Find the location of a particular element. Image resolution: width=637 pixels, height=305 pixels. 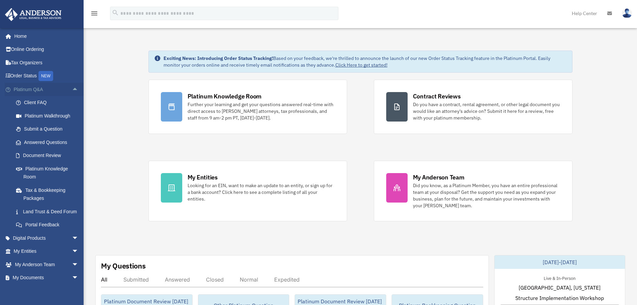

span: Structure Implementation Workshop is located at coordinates (559, 298).